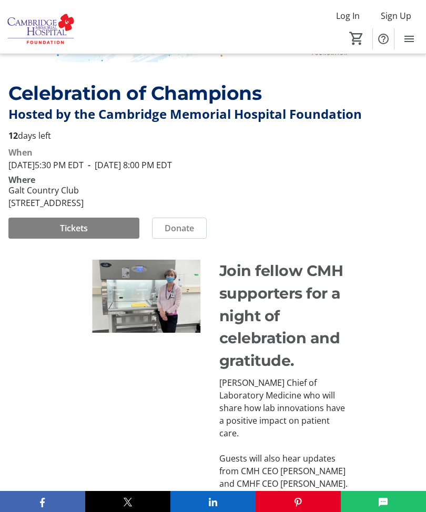  What do you see at coordinates (179, 228) in the screenshot?
I see `button: Donate` at bounding box center [179, 228].